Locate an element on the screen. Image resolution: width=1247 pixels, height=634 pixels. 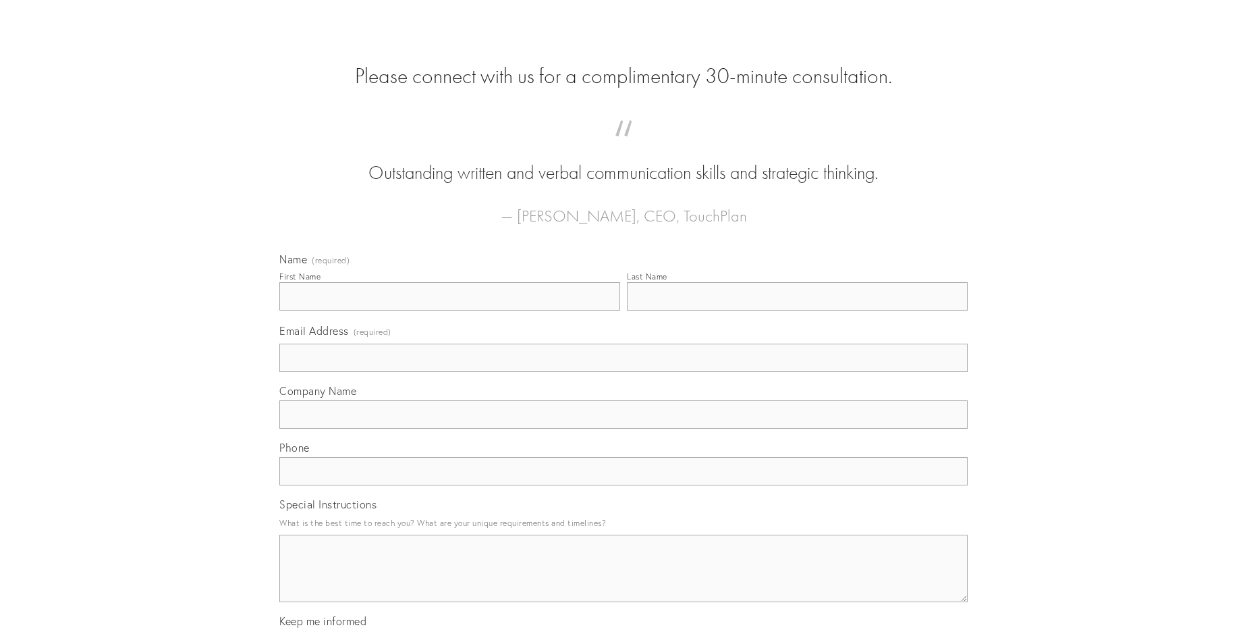
span: Name is located at coordinates (293, 259).